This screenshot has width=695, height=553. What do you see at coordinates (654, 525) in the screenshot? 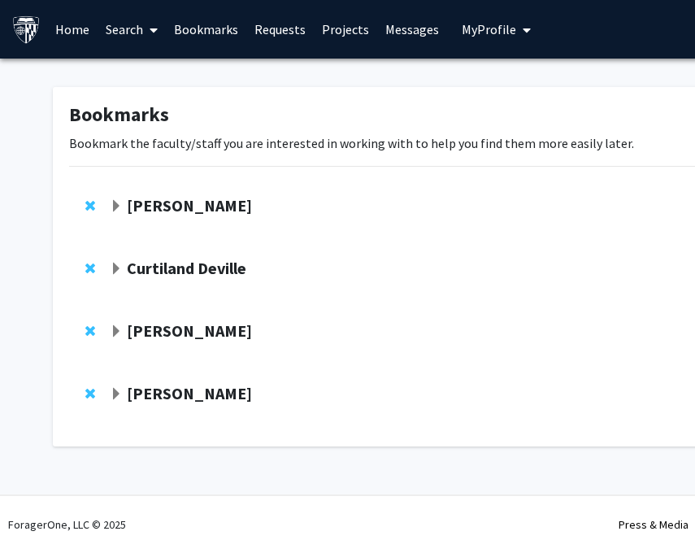
I see `a: Press & Media` at bounding box center [654, 525].